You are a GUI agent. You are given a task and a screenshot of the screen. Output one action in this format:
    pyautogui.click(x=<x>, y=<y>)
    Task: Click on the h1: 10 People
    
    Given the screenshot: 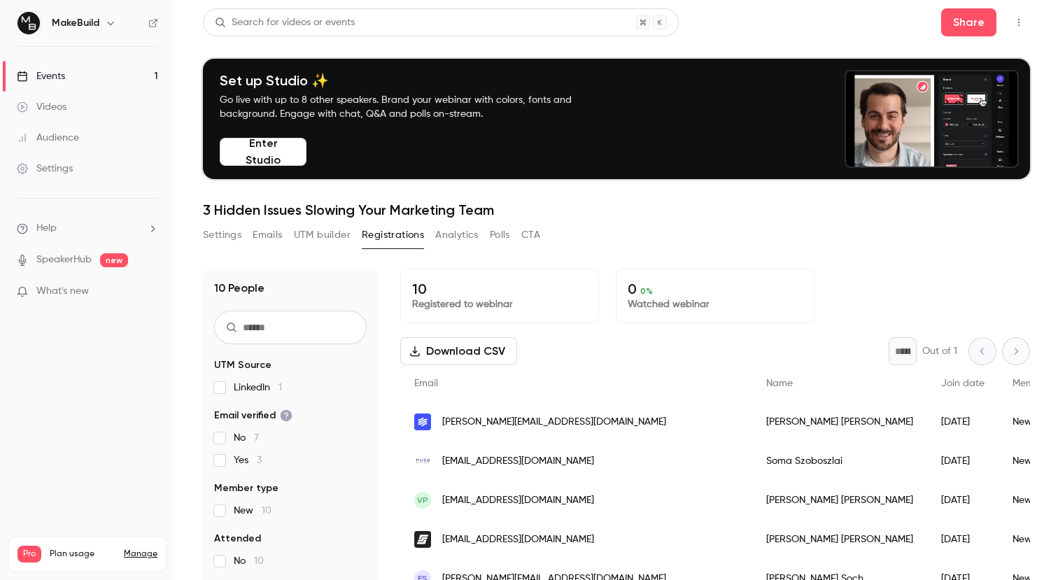 What is the action you would take?
    pyautogui.click(x=239, y=288)
    